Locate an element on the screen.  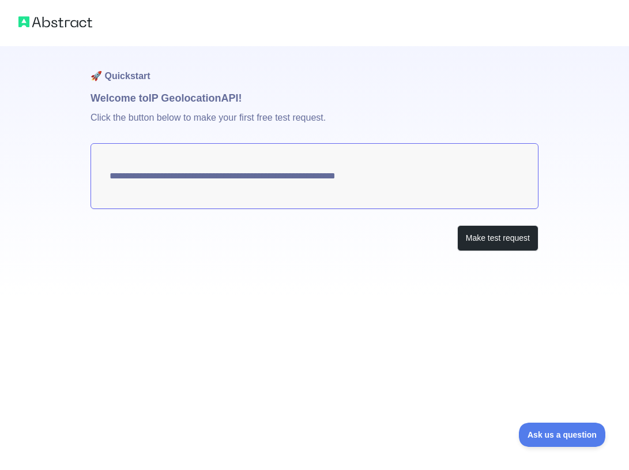
p: Click the button below to make your first free test request. is located at coordinates (314, 125).